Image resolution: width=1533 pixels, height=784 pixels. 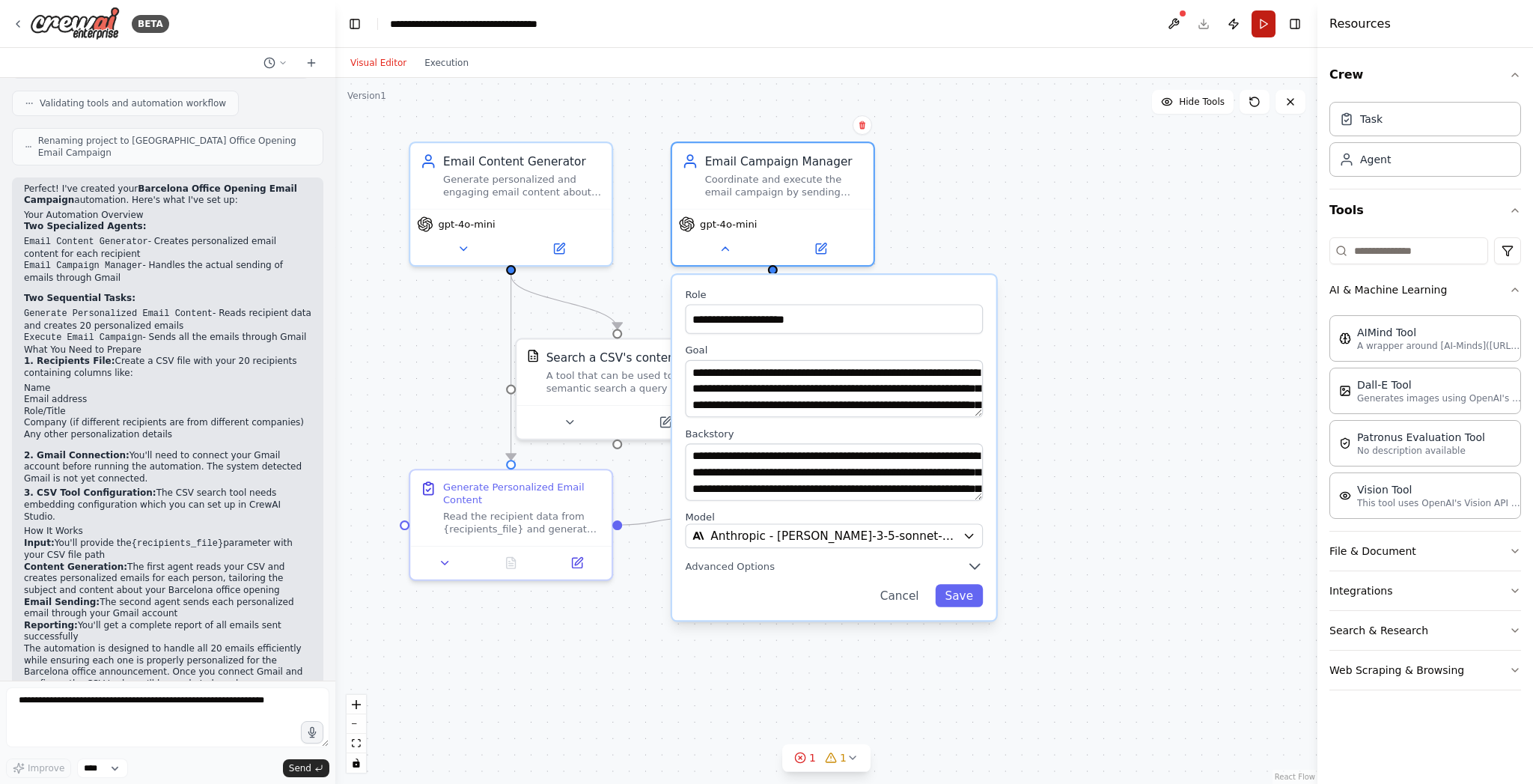 I want to click on h2: What You Need to Prepare, so click(x=168, y=350).